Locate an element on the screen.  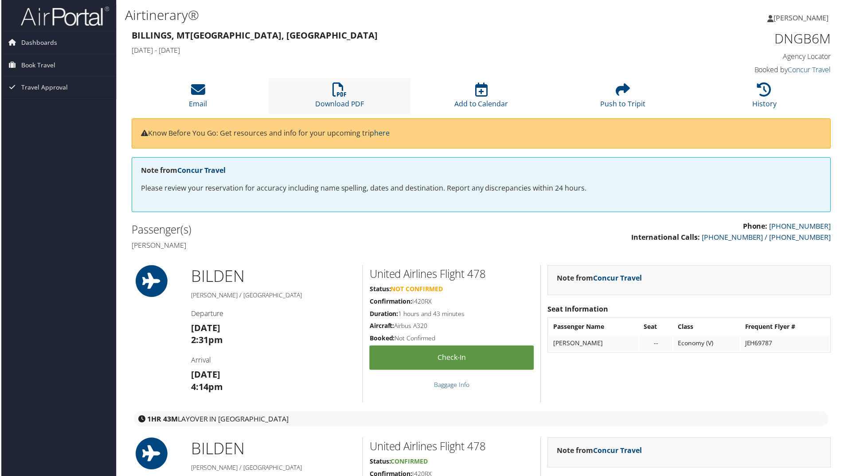
h4: Agency Locator is located at coordinates (750, 56).